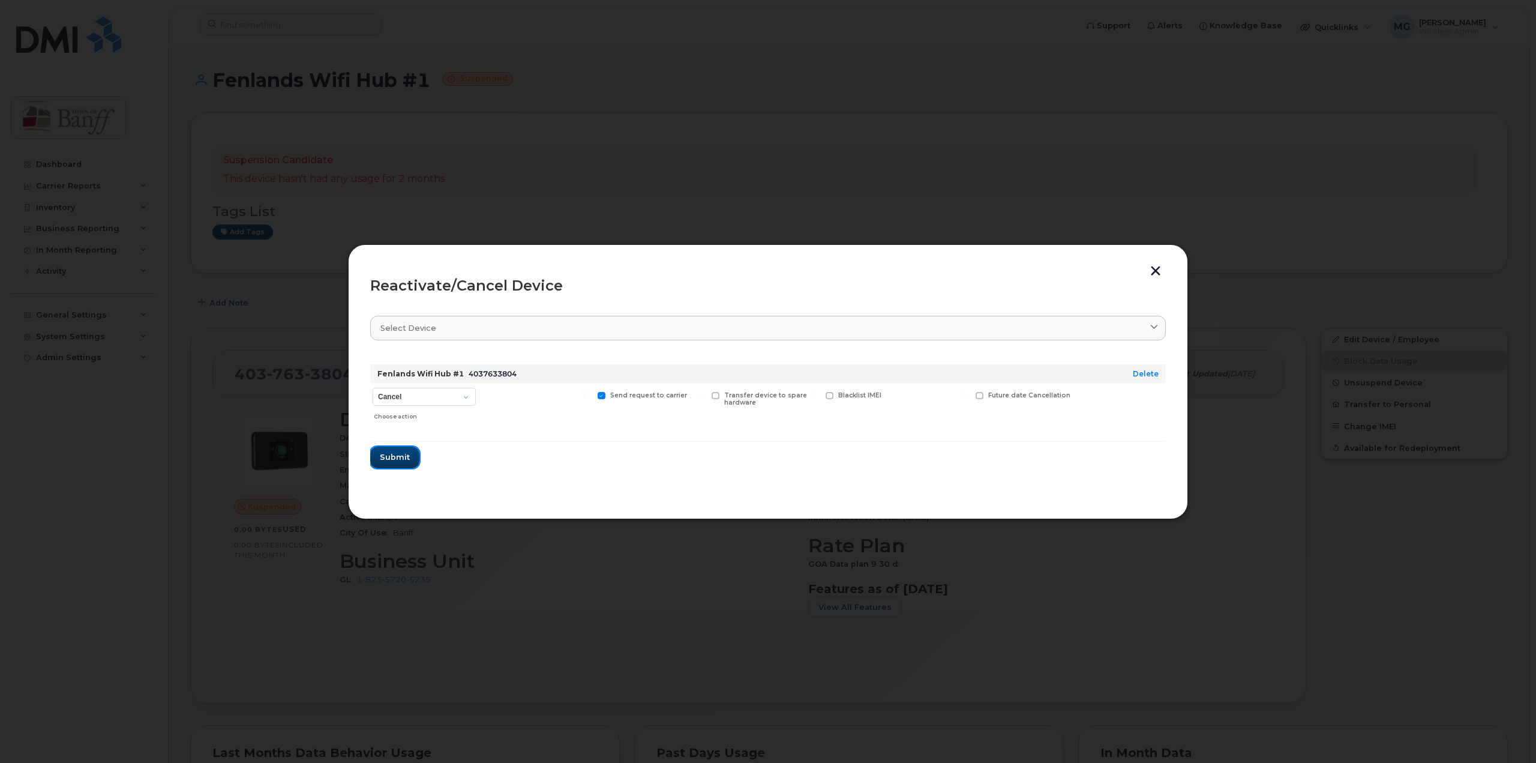 The height and width of the screenshot is (763, 1536). What do you see at coordinates (1146, 373) in the screenshot?
I see `a: Delete` at bounding box center [1146, 373].